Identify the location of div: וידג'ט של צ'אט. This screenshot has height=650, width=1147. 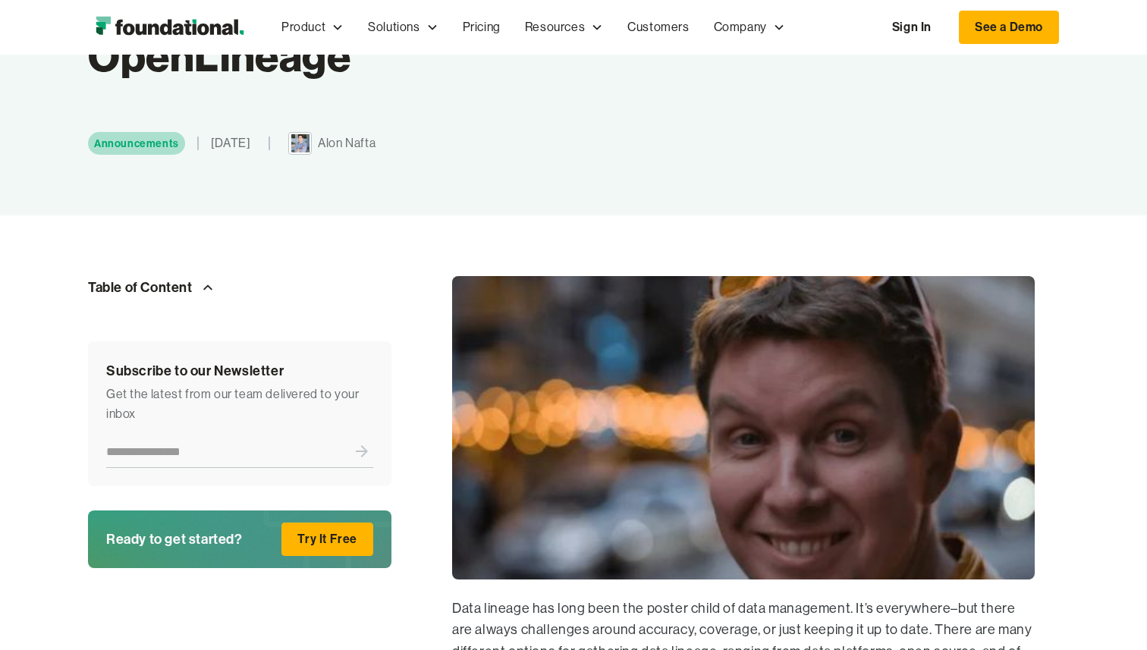
(1010, 562).